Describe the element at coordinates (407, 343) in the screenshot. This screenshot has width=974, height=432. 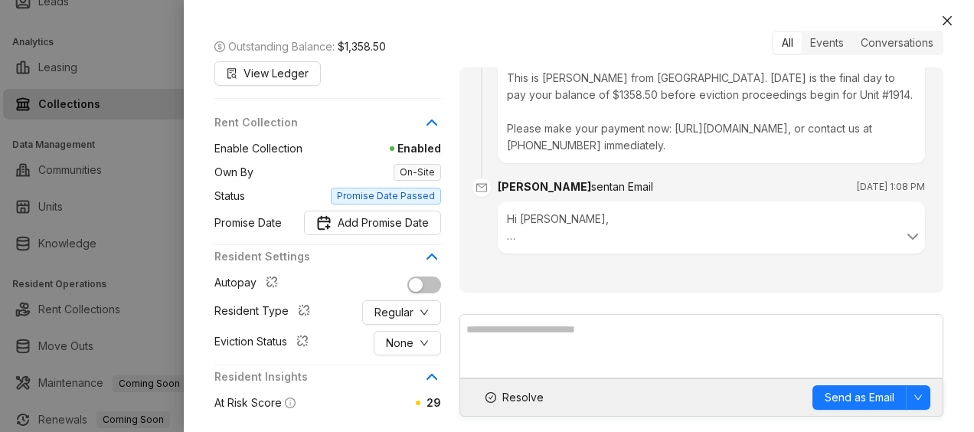
I see `button: Nonedown` at that location.